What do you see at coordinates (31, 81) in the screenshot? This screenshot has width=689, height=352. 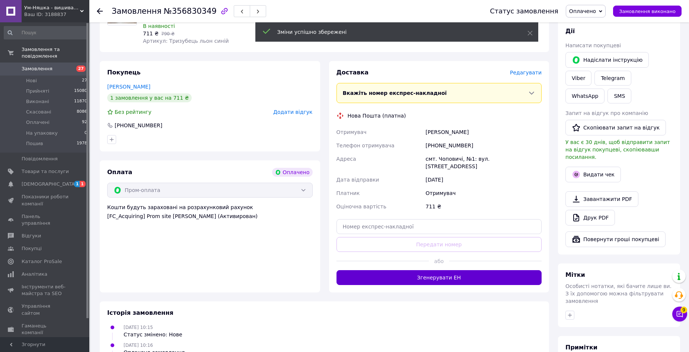 I see `span: Нові` at bounding box center [31, 81].